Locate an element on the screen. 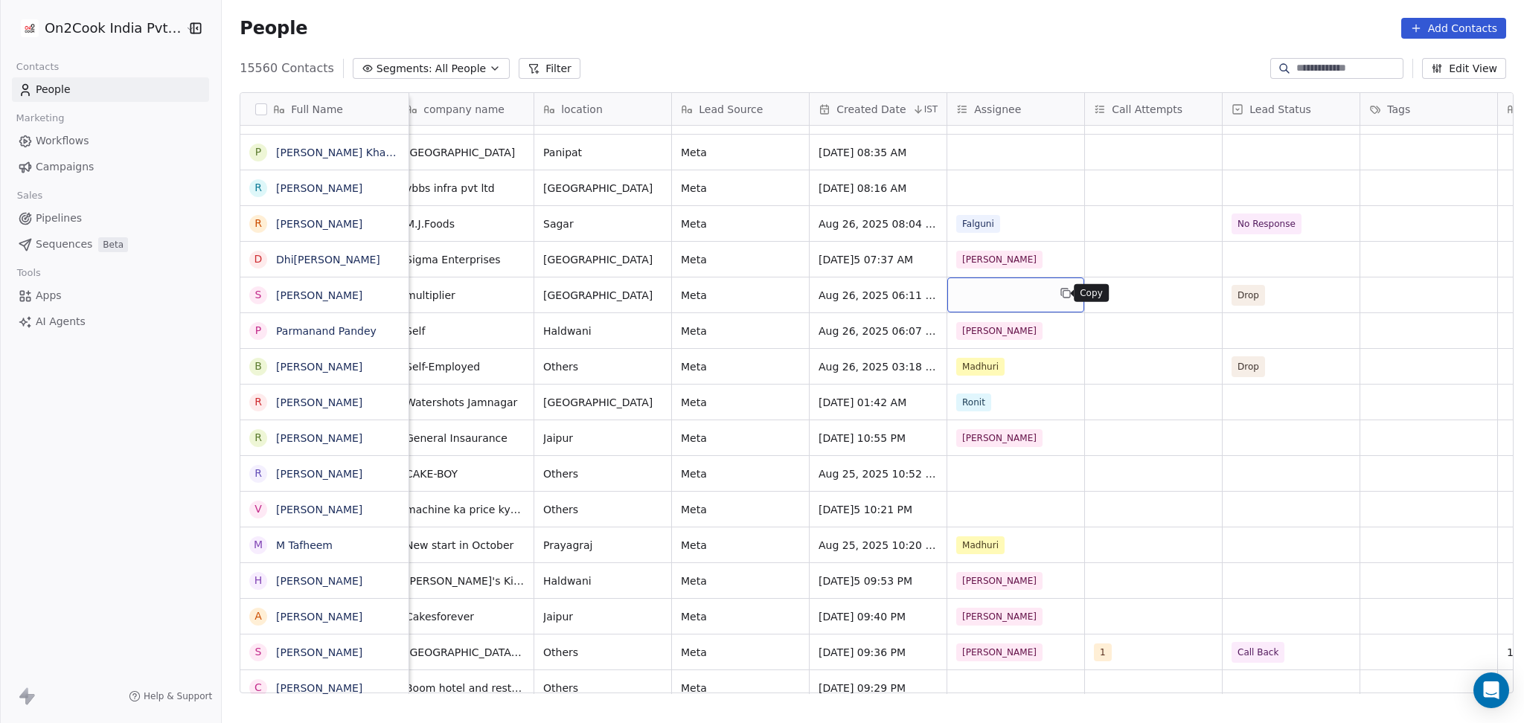 The height and width of the screenshot is (723, 1524). span: Help & Support is located at coordinates (178, 697).